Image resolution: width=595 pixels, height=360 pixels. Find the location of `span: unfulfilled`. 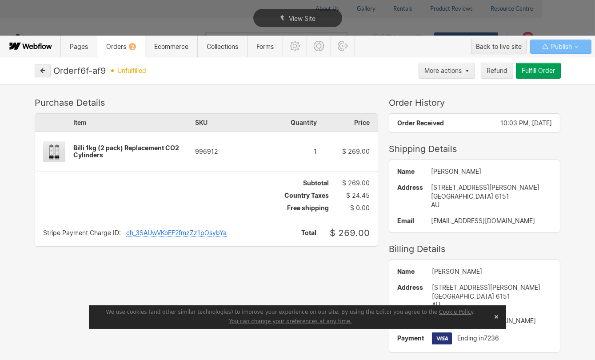

span: unfulfilled is located at coordinates (132, 71).